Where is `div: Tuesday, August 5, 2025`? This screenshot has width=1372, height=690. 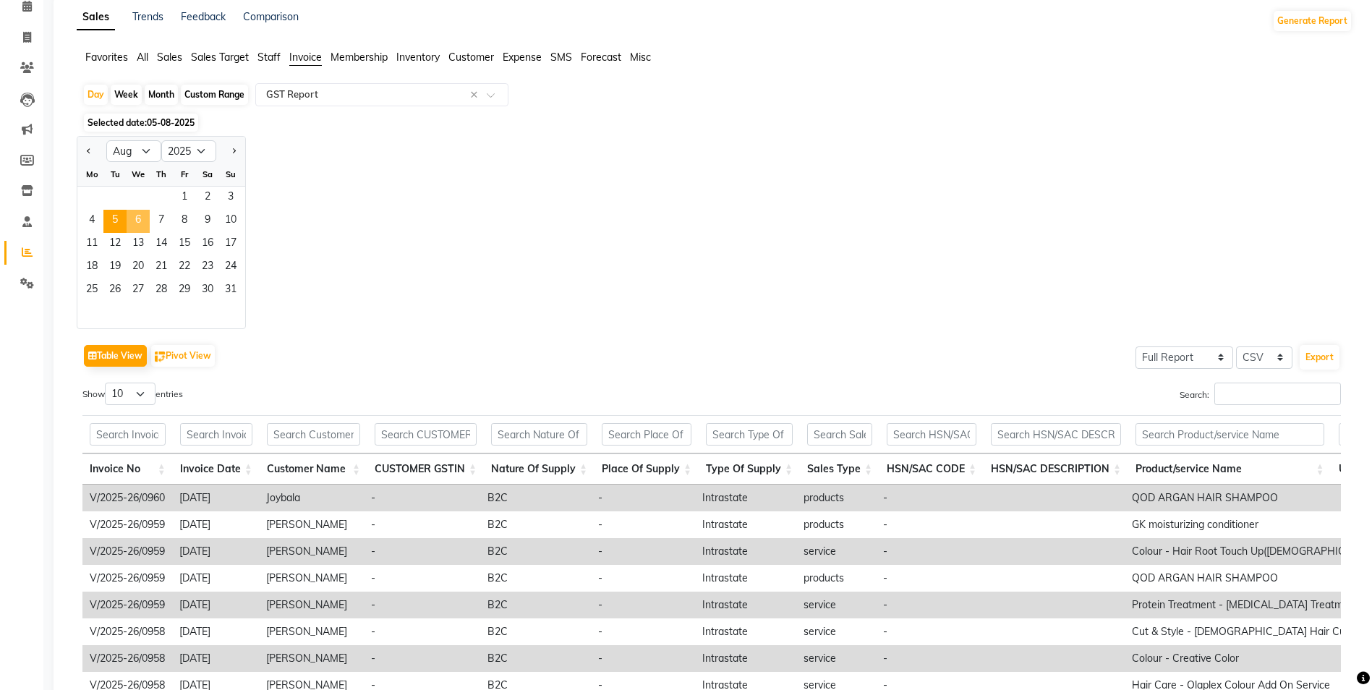 div: Tuesday, August 5, 2025 is located at coordinates (115, 221).